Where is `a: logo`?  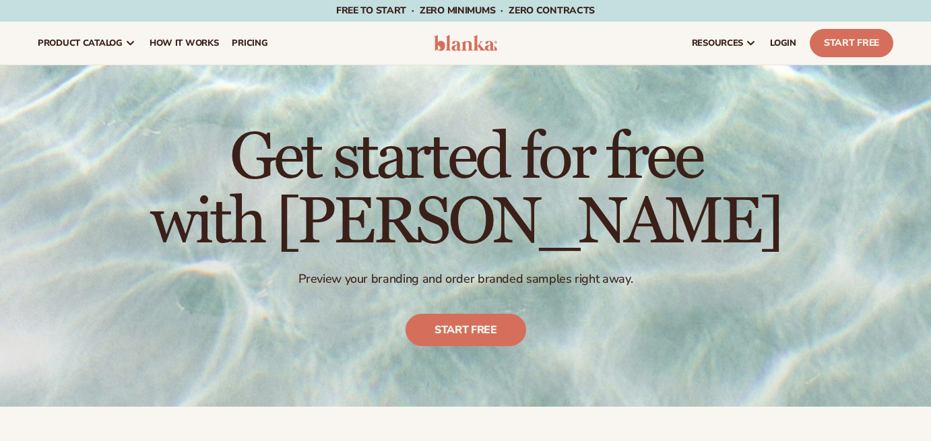 a: logo is located at coordinates (466, 43).